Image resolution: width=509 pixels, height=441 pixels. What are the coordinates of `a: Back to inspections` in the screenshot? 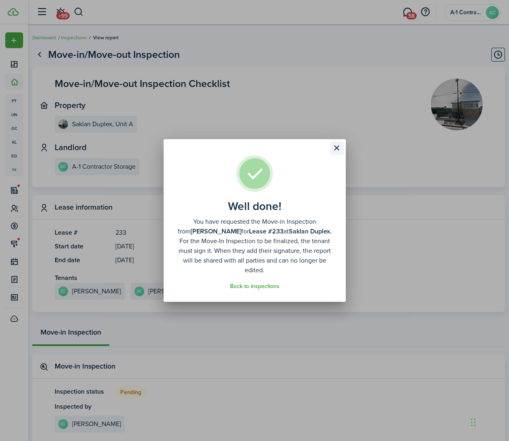 It's located at (255, 287).